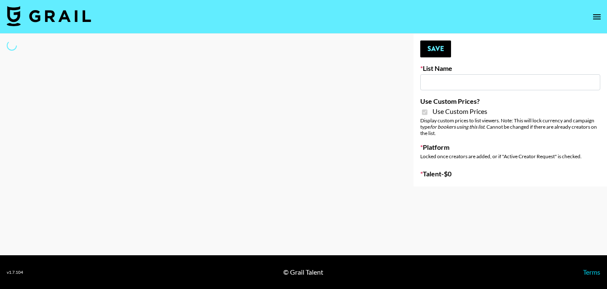 This screenshot has width=607, height=289. What do you see at coordinates (510, 101) in the screenshot?
I see `label: Use Custom Prices?` at bounding box center [510, 101].